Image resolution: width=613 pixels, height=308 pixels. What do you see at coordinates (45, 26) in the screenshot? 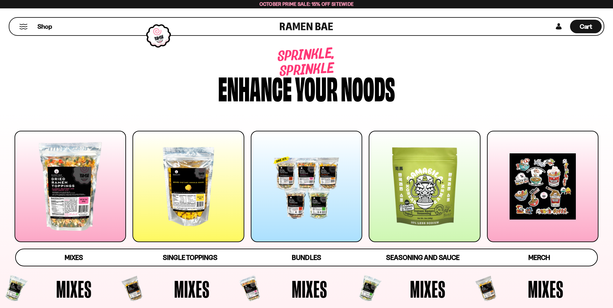
I see `a: Shop` at bounding box center [45, 26].